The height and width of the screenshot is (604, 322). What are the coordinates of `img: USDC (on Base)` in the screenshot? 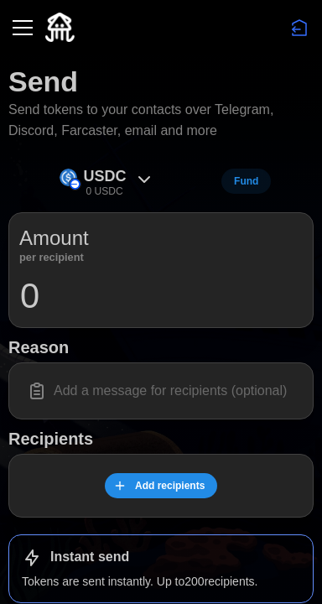 It's located at (68, 177).